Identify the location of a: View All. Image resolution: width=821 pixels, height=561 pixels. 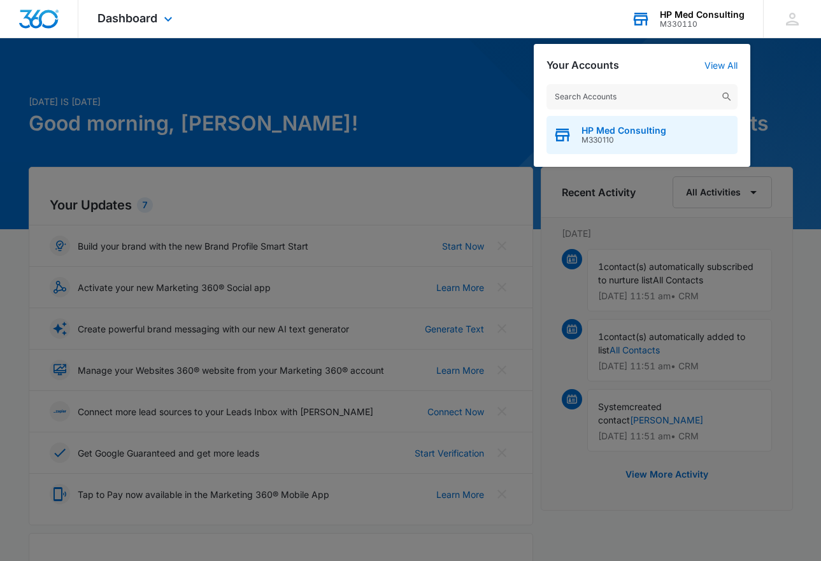
(721, 65).